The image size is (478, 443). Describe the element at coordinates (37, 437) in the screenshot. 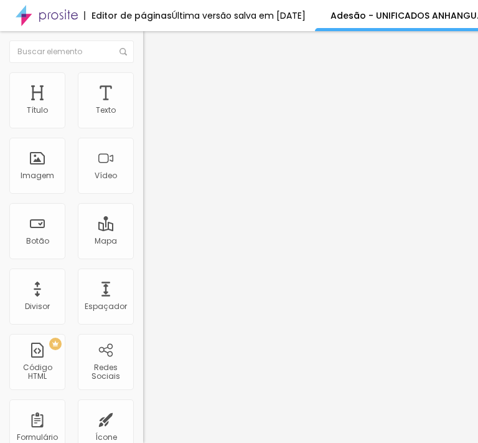

I see `div: Formulário` at that location.